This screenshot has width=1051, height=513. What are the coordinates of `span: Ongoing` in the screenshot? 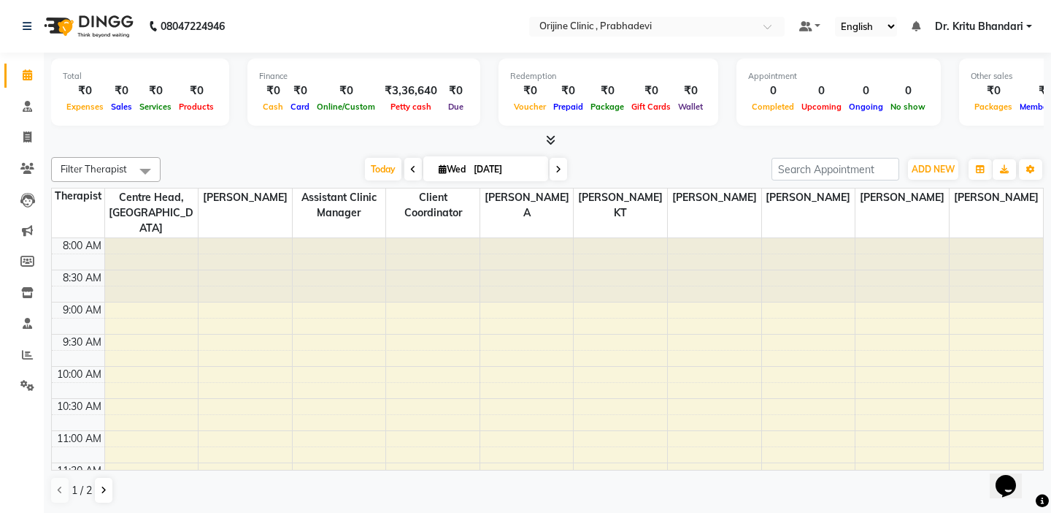 It's located at (866, 107).